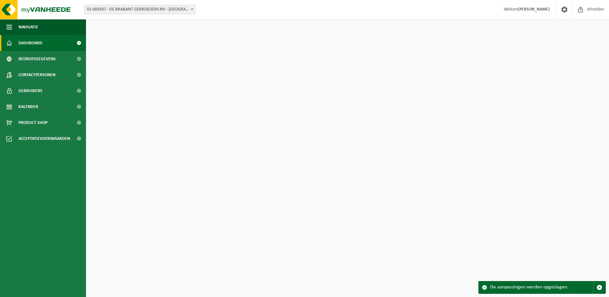 This screenshot has height=297, width=609. Describe the element at coordinates (30, 91) in the screenshot. I see `span: Gebruikers` at that location.